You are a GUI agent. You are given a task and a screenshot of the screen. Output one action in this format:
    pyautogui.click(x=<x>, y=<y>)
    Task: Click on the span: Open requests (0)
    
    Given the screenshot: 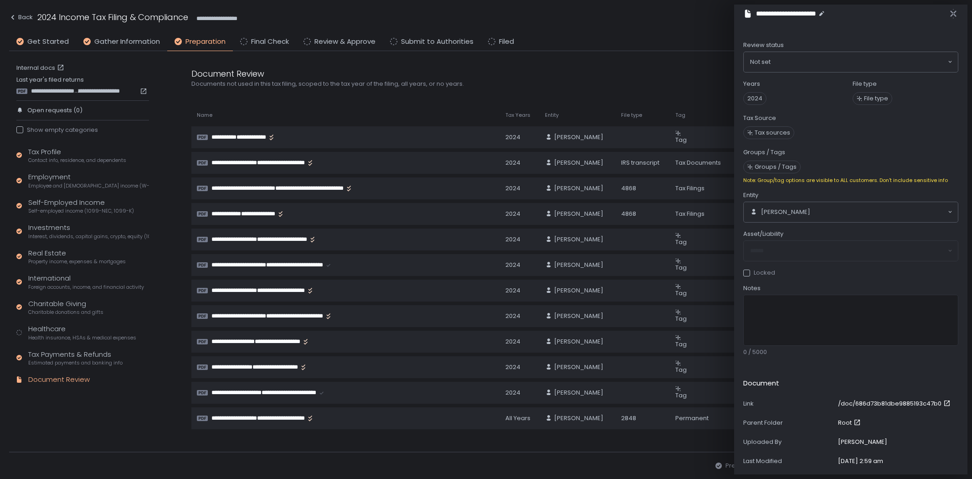 What is the action you would take?
    pyautogui.click(x=55, y=110)
    